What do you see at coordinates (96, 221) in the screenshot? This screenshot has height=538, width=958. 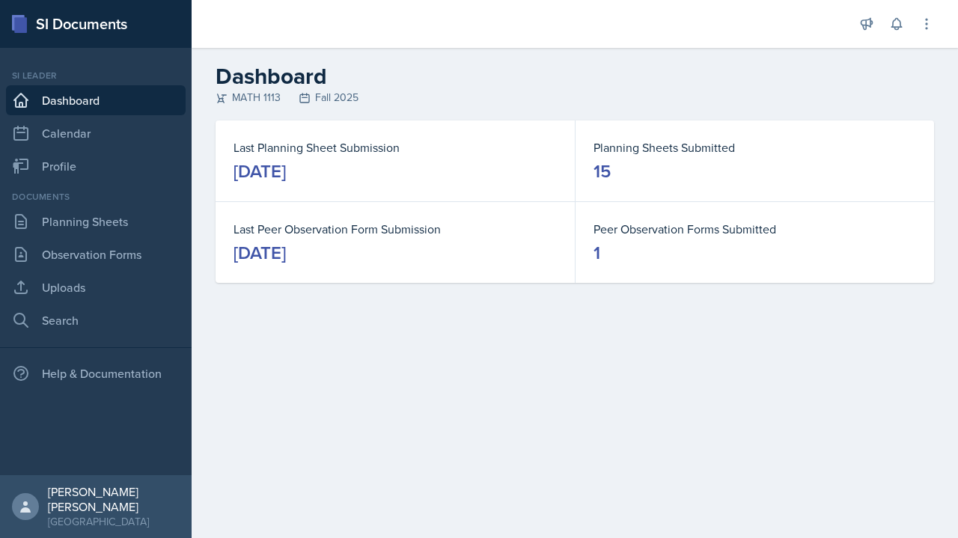 I see `a: Planning Sheets` at bounding box center [96, 221].